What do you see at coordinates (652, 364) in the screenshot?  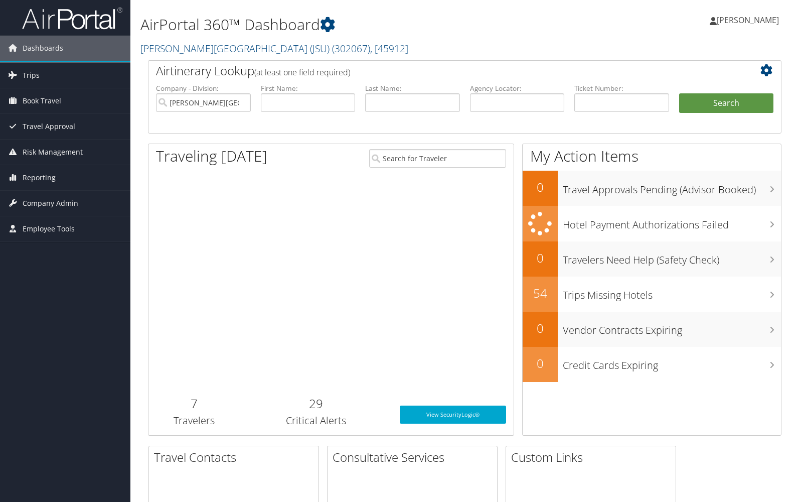 I see `a: 0Credit Cards Expiring` at bounding box center [652, 364].